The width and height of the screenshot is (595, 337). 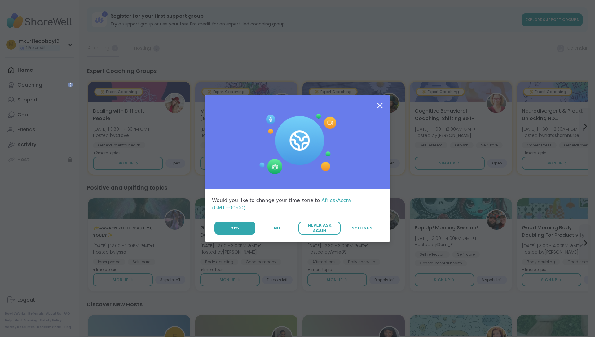 What do you see at coordinates (235, 228) in the screenshot?
I see `span: Yes` at bounding box center [235, 228].